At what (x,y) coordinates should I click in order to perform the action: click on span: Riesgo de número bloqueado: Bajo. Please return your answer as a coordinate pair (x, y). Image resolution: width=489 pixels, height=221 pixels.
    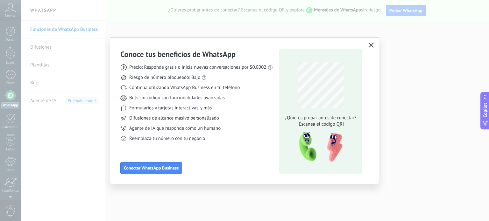
    Looking at the image, I should click on (165, 78).